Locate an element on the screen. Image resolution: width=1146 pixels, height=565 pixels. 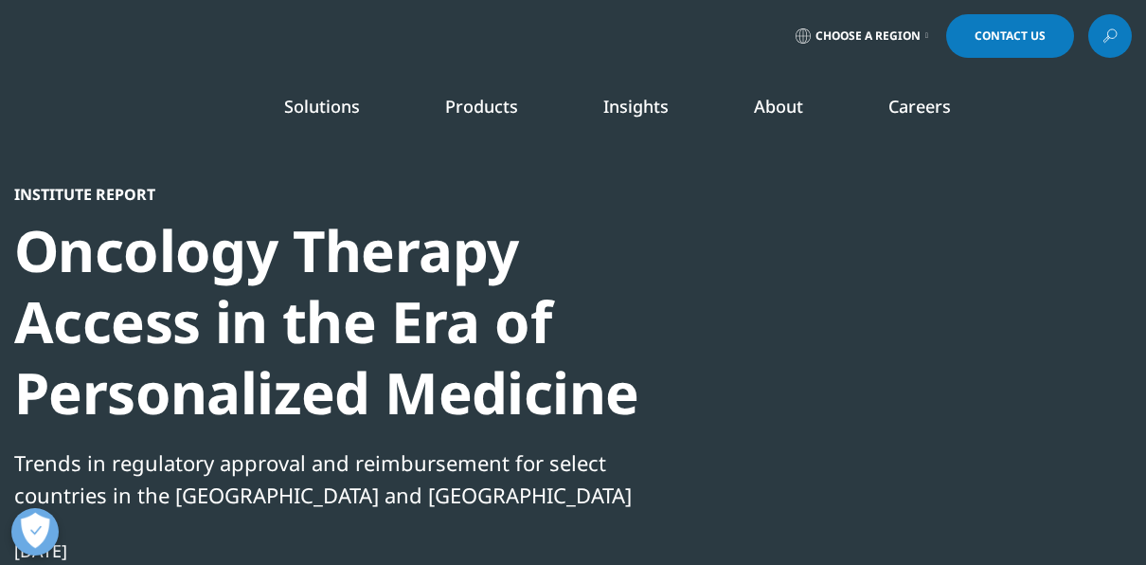
a: Insights is located at coordinates (636, 106).